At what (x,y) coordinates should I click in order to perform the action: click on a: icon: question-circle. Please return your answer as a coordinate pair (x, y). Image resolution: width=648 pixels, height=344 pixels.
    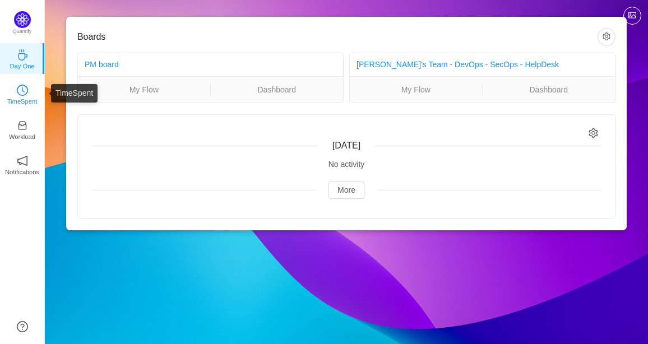
    Looking at the image, I should click on (22, 327).